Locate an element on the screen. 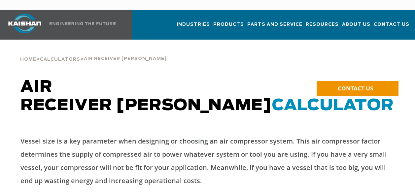 The height and width of the screenshot is (196, 415). a: Contact Us is located at coordinates (391, 27).